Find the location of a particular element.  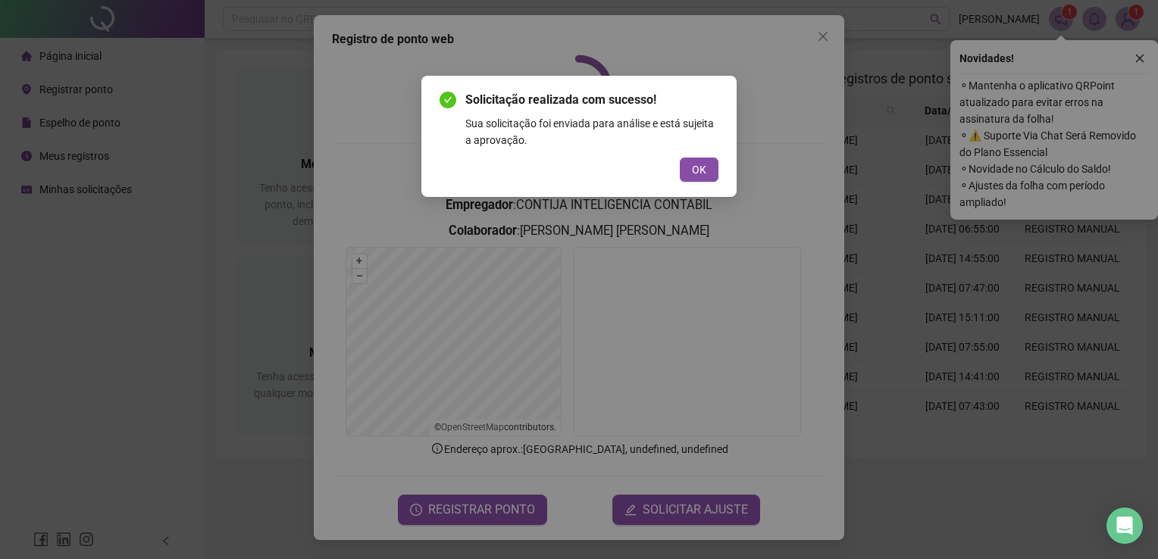

span: check-circle is located at coordinates (448, 100).